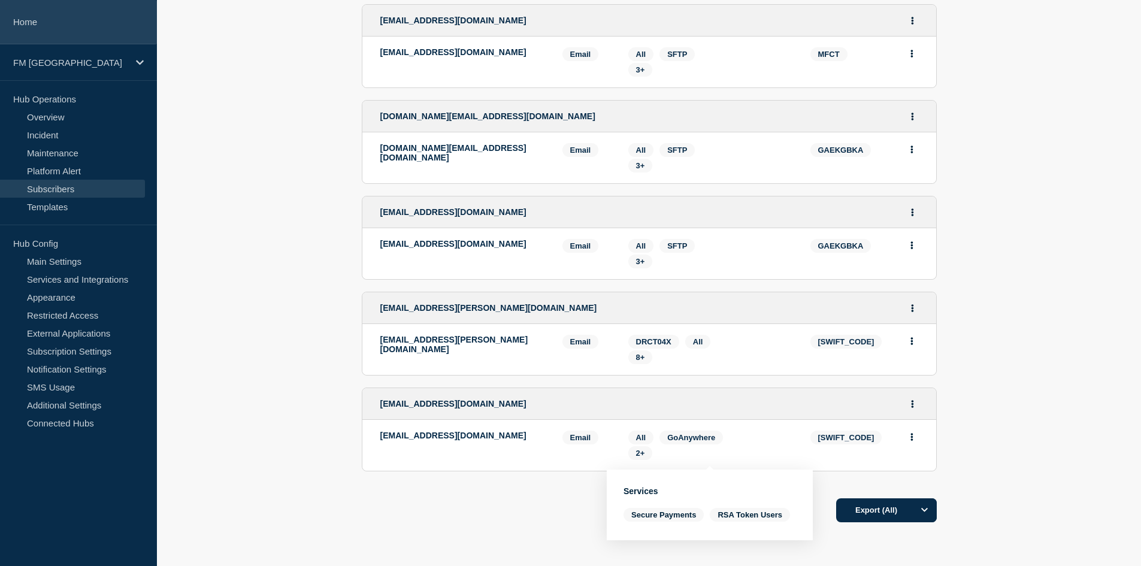  What do you see at coordinates (691, 437) in the screenshot?
I see `span: GoAnywhere` at bounding box center [691, 437].